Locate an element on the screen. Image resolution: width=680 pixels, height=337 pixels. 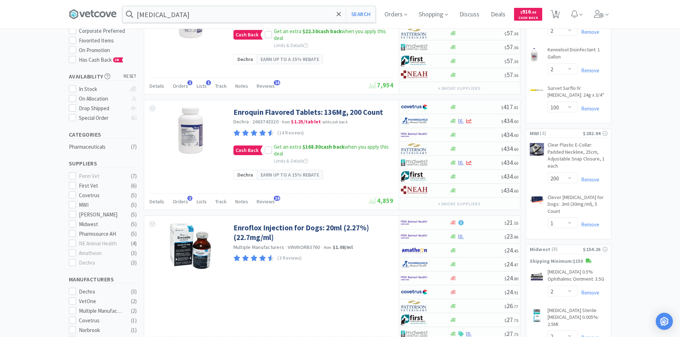
img: c15c44ab78de45c09562910a3ac86c3a_142802.png is located at coordinates (190, 246).